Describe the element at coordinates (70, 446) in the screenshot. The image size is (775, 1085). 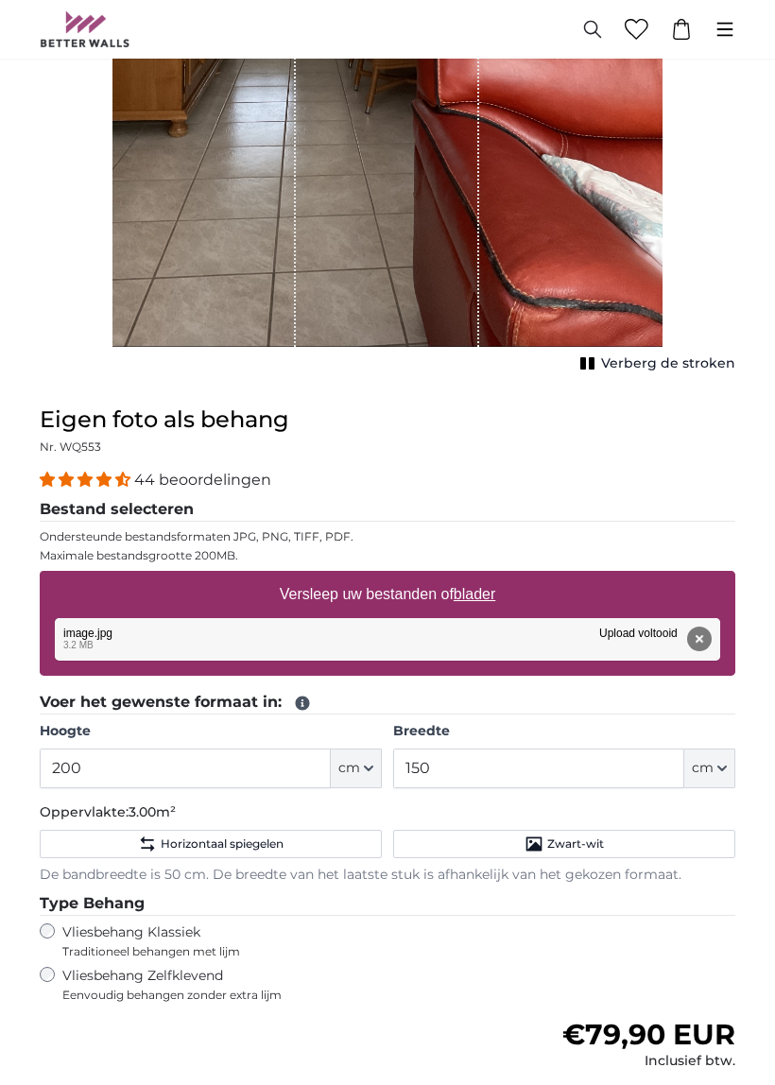
I see `span: Nr. WQ553` at that location.